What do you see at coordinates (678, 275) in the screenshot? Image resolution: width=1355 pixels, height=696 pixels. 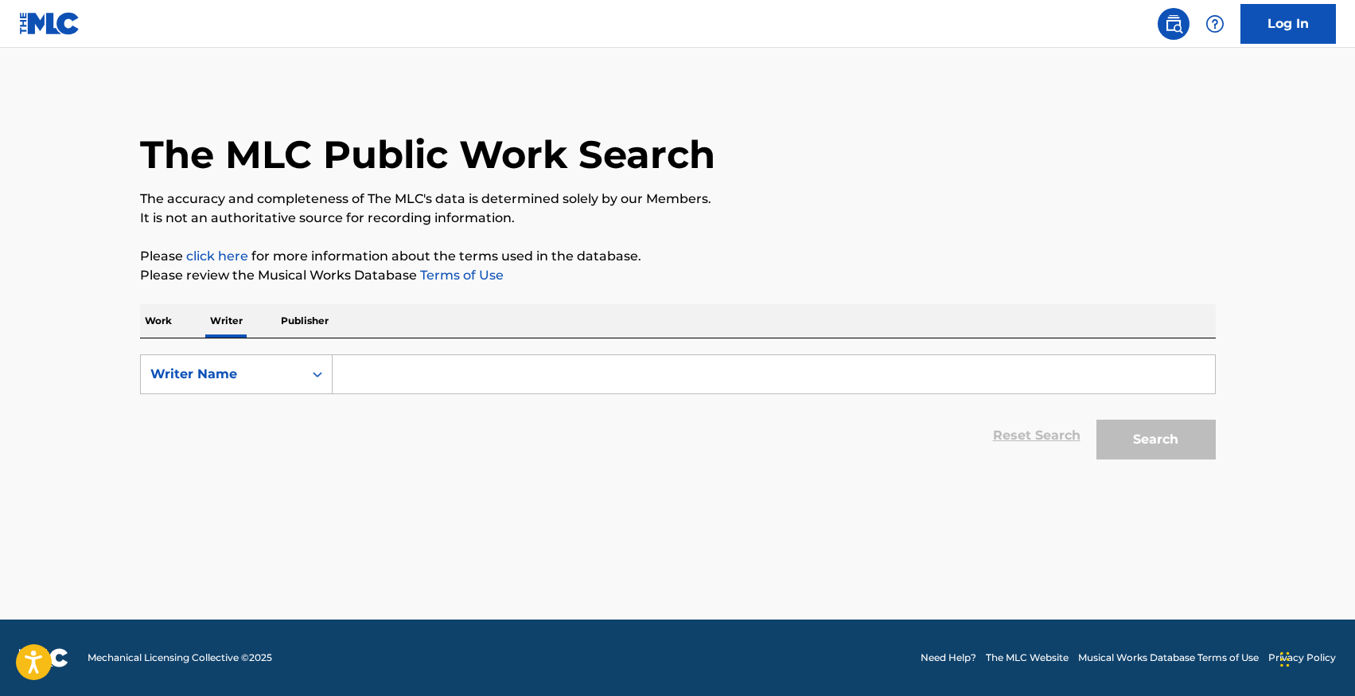 I see `p: Please review the Musical Works Database` at bounding box center [678, 275].